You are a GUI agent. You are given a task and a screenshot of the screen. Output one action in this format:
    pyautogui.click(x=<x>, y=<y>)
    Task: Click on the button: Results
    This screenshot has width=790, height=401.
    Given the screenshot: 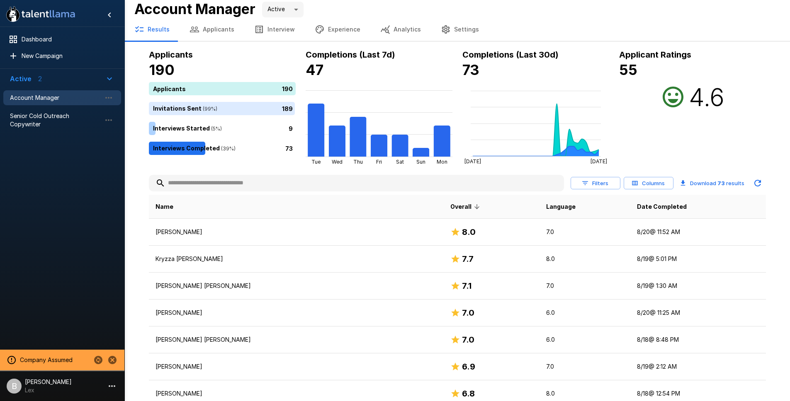 What is the action you would take?
    pyautogui.click(x=152, y=29)
    